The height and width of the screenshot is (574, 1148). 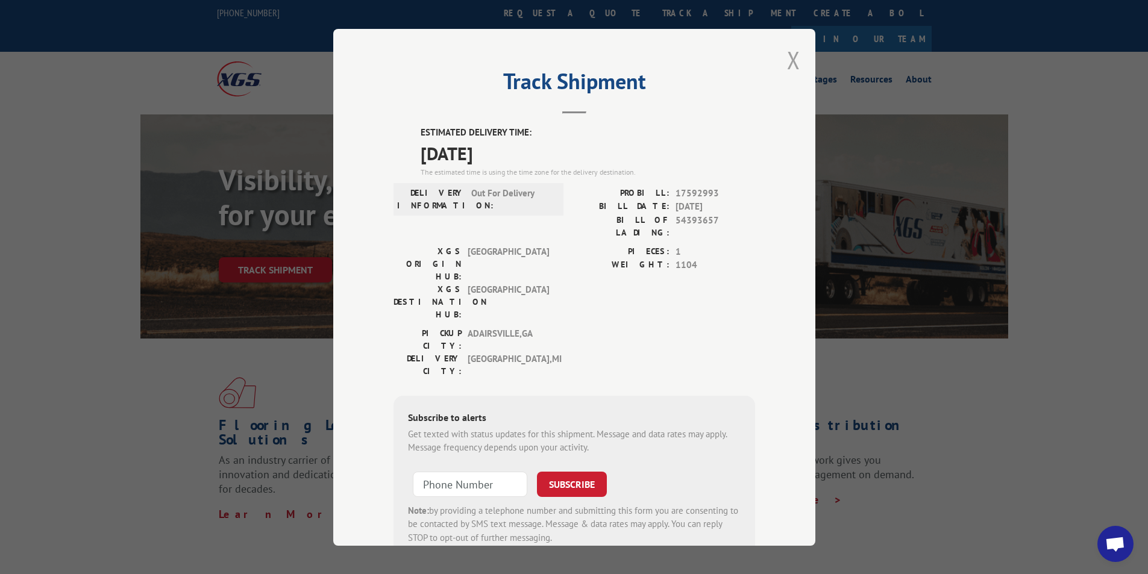 What do you see at coordinates (622, 251) in the screenshot?
I see `label: PIECES:` at bounding box center [622, 251].